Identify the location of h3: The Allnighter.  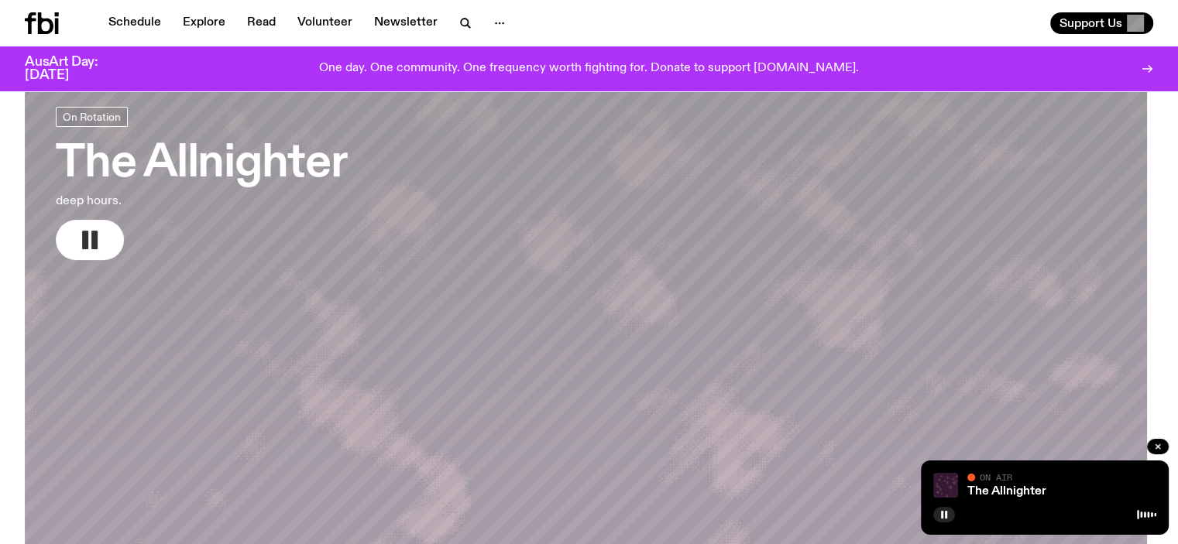
(201, 164).